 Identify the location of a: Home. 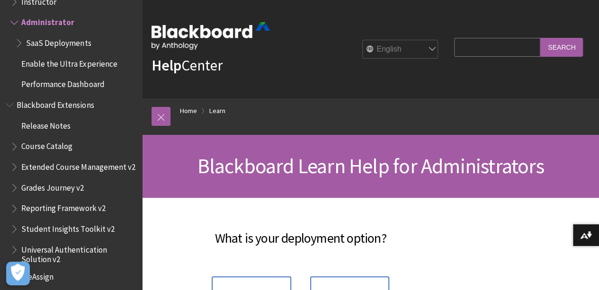
(188, 111).